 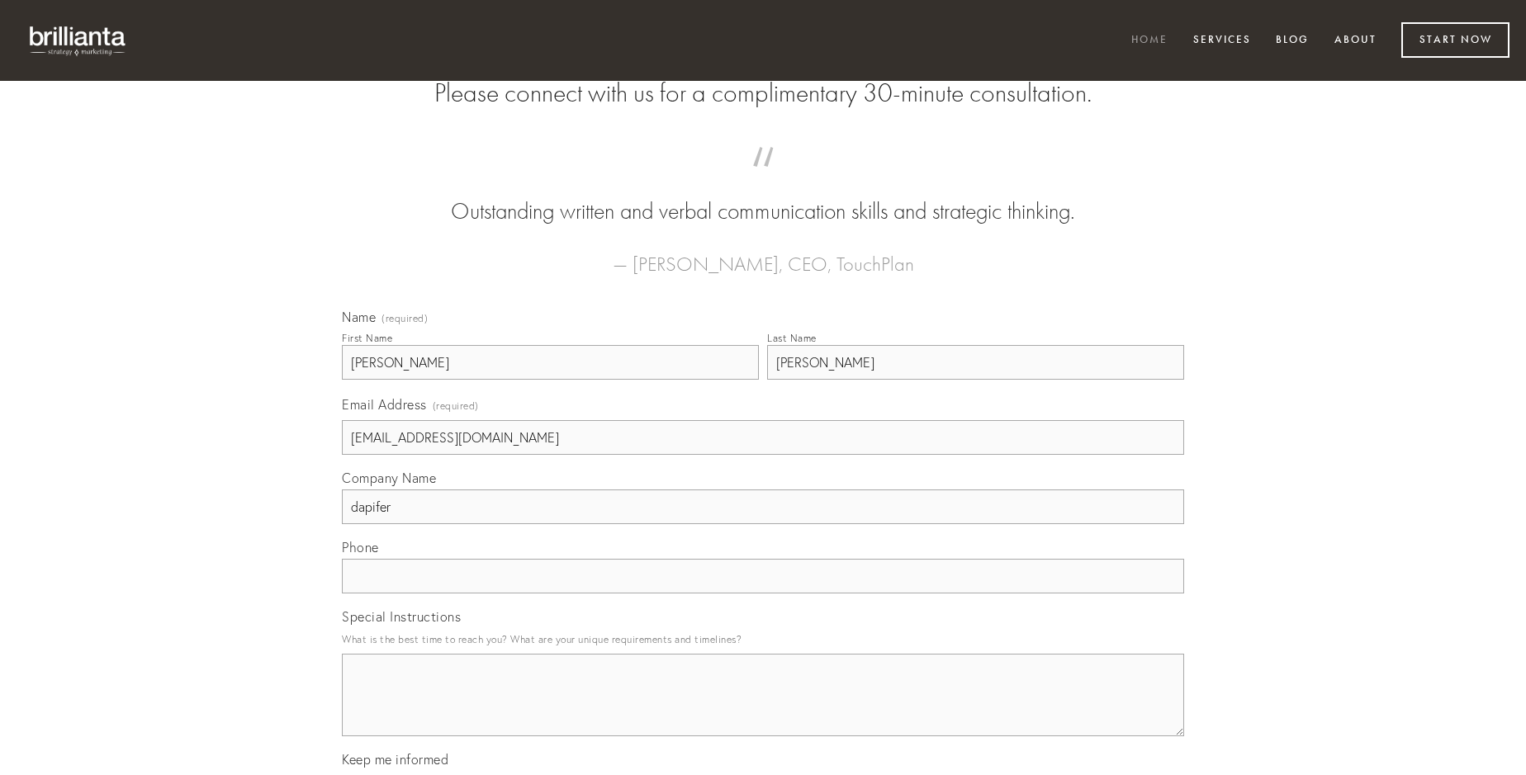 What do you see at coordinates (1355, 40) in the screenshot?
I see `a: About` at bounding box center [1355, 40].